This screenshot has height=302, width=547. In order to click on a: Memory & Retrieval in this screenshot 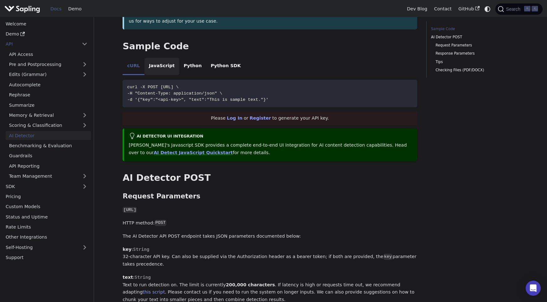, I will do `click(48, 115)`.